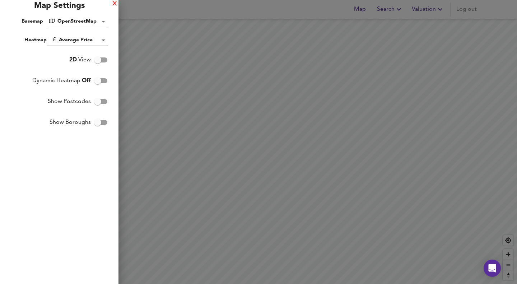 This screenshot has height=284, width=517. Describe the element at coordinates (114, 4) in the screenshot. I see `div: X` at that location.